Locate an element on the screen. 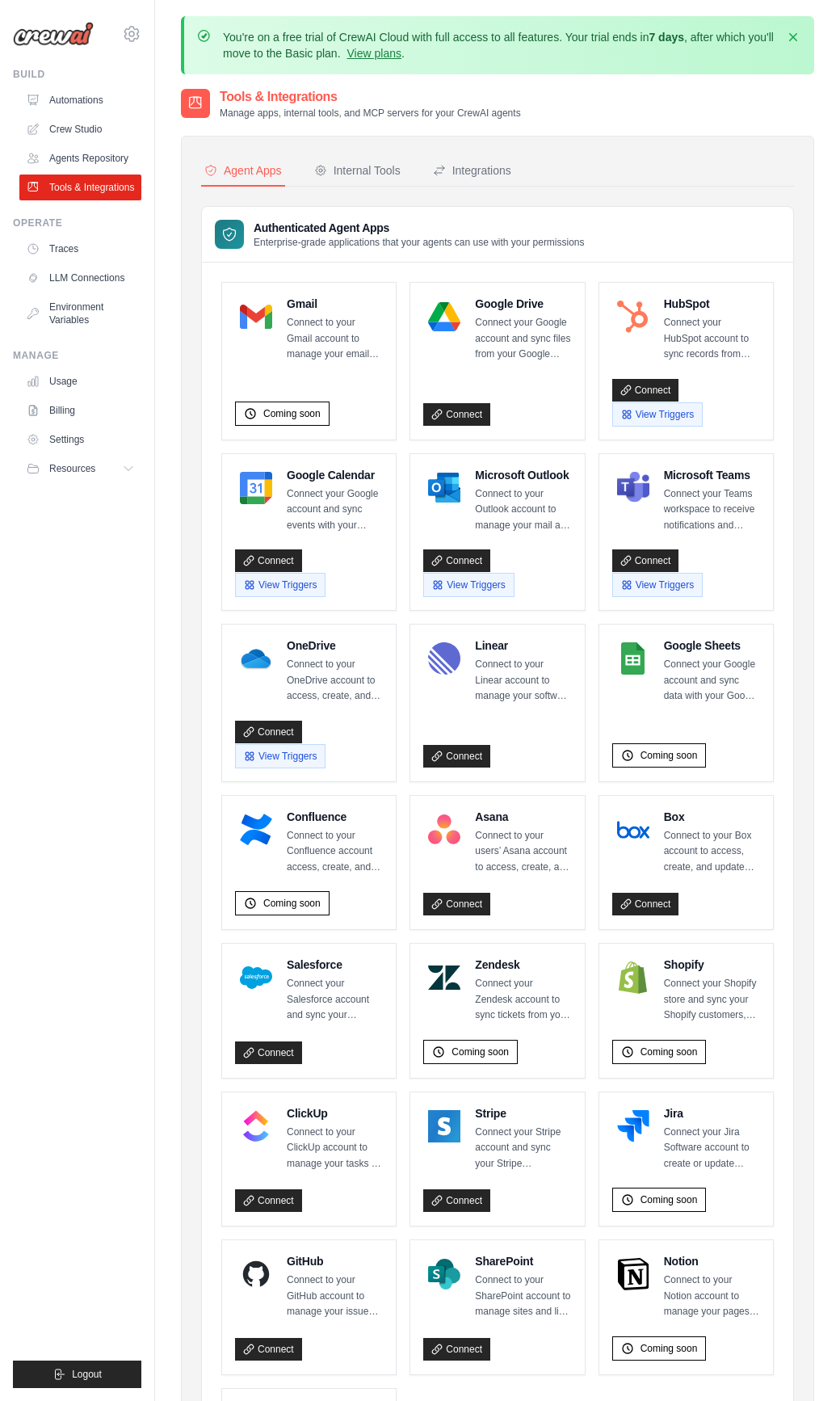 This screenshot has width=840, height=1401. p: Connect to your users’ Asana account to access, create, and update their tasks or projects in [GE... is located at coordinates (523, 852).